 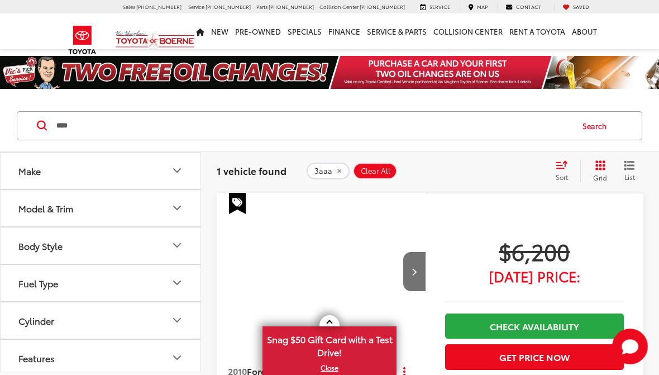 I want to click on a: New, so click(x=219, y=31).